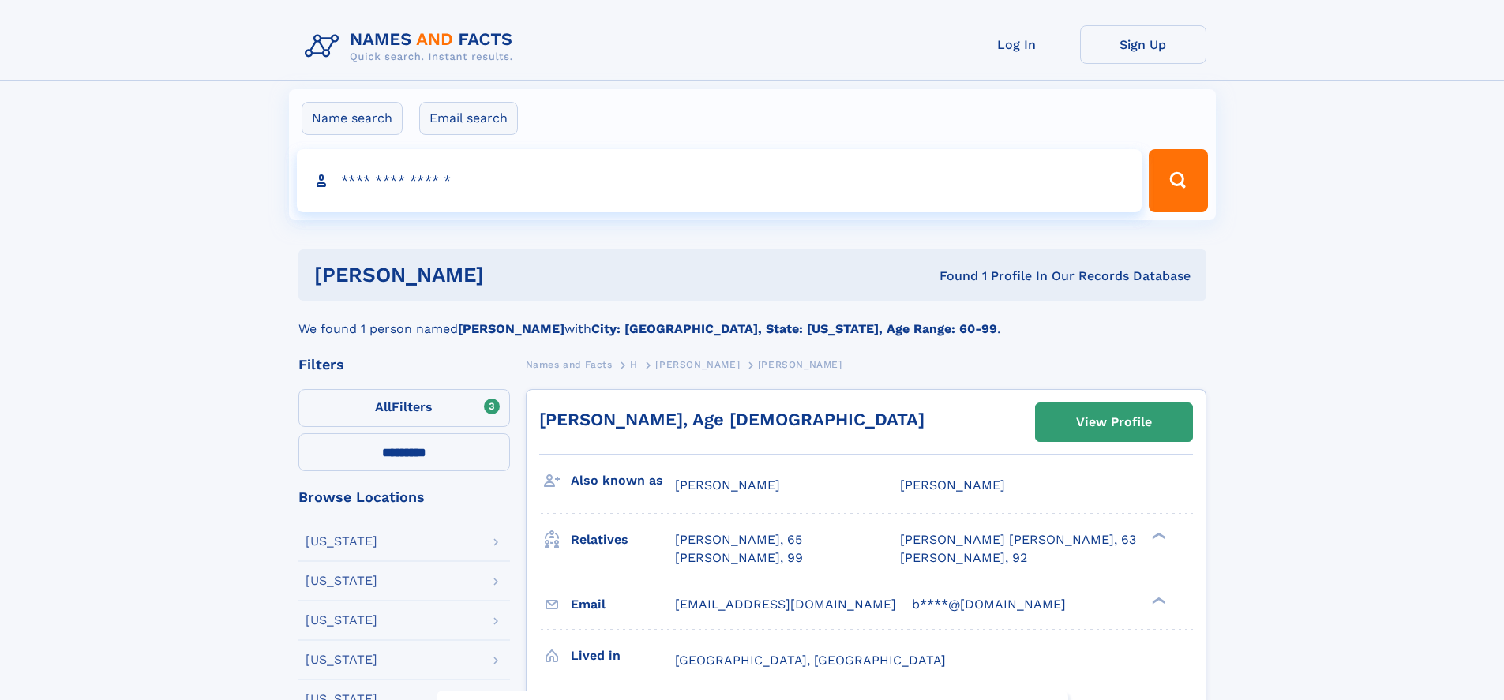  I want to click on a: H, so click(634, 364).